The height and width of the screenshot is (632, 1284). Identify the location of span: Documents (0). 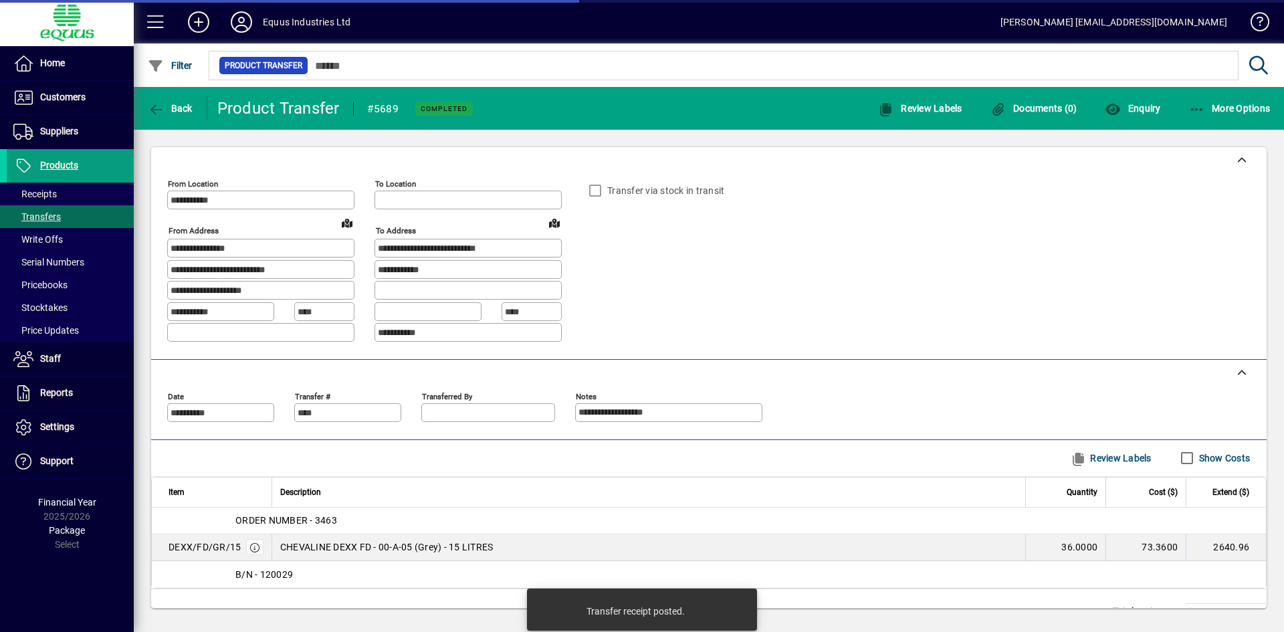
(1034, 108).